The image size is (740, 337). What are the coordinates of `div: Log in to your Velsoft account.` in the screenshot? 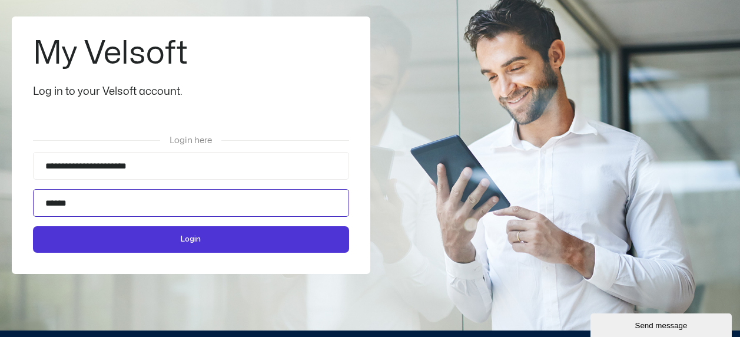 It's located at (191, 92).